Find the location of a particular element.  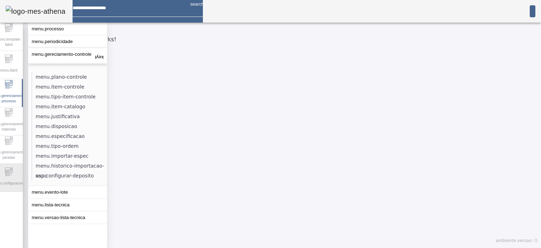

img: logo-mes-athena is located at coordinates (36, 11).